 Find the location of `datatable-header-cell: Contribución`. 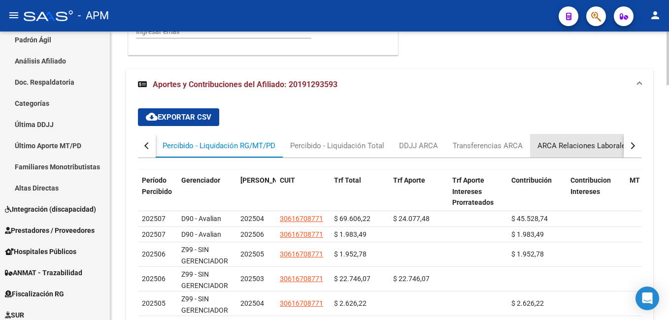

datatable-header-cell: Contribución is located at coordinates (537, 192).